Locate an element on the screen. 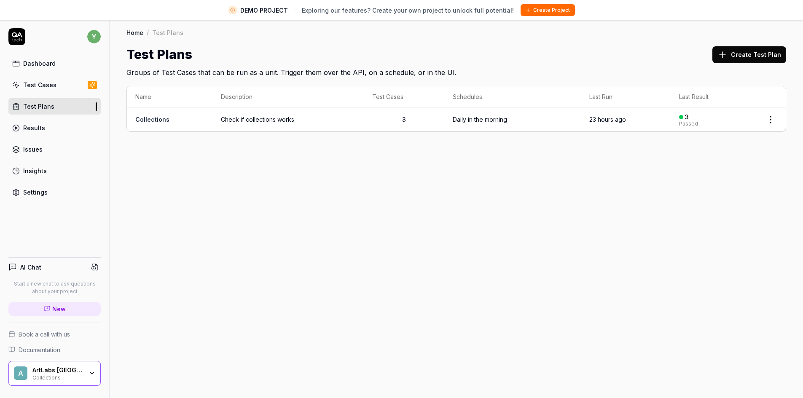  div: 3 is located at coordinates (687, 117).